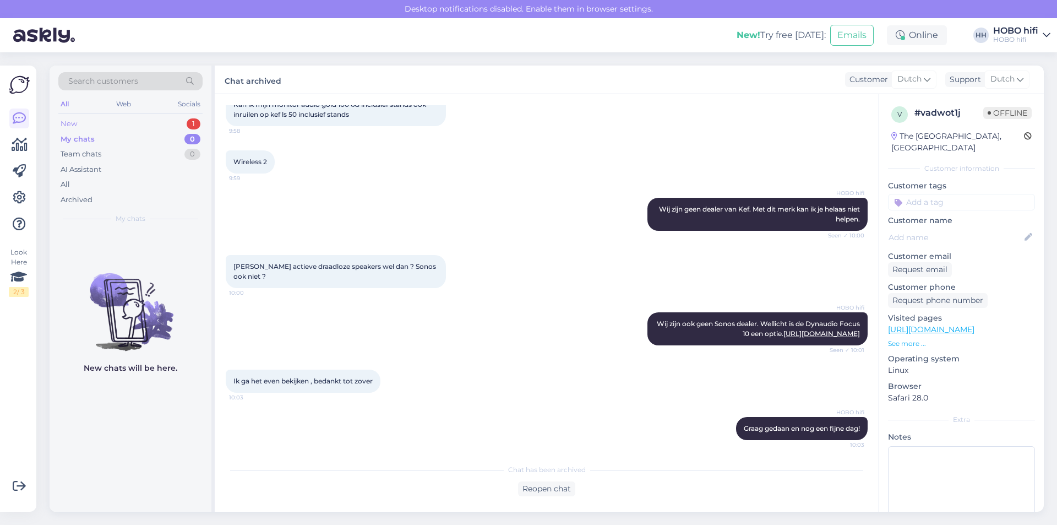  What do you see at coordinates (249, 178) in the screenshot?
I see `span: 9:59` at bounding box center [249, 178].